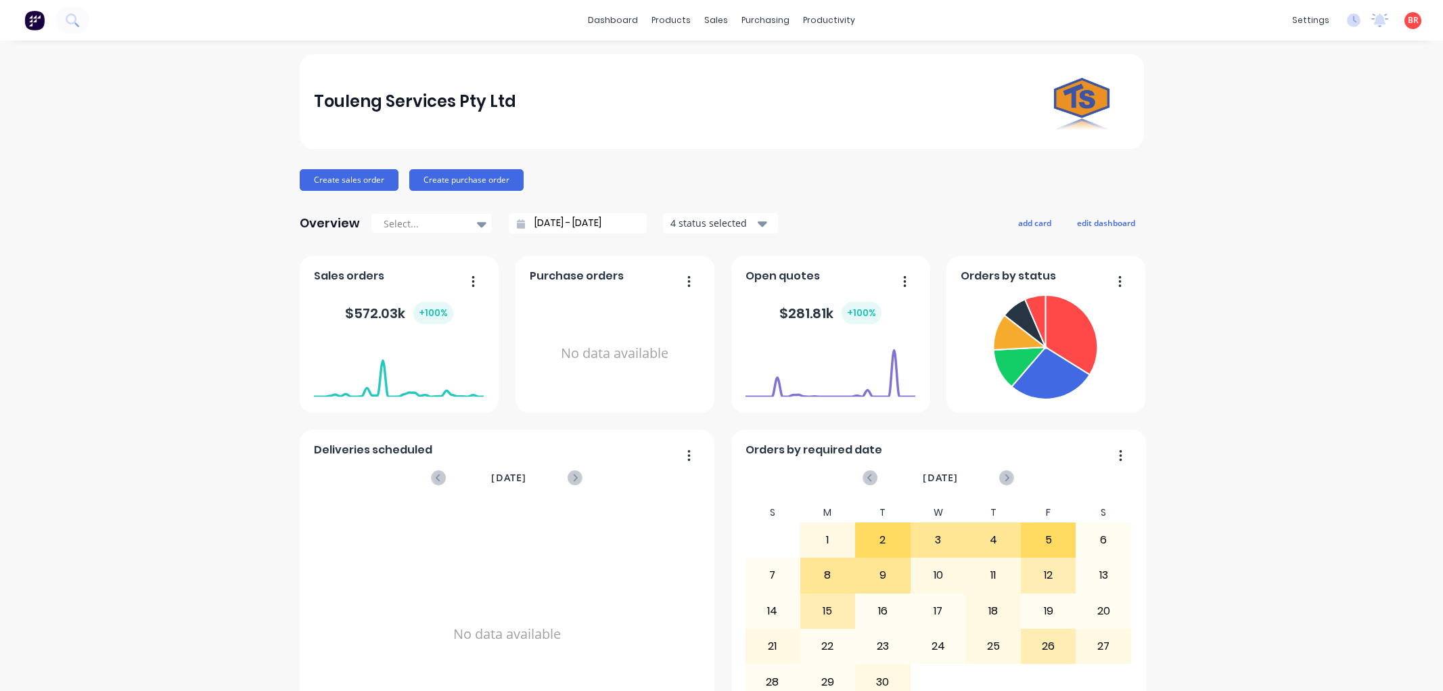 This screenshot has height=691, width=1443. What do you see at coordinates (783, 276) in the screenshot?
I see `span: Open quotes` at bounding box center [783, 276].